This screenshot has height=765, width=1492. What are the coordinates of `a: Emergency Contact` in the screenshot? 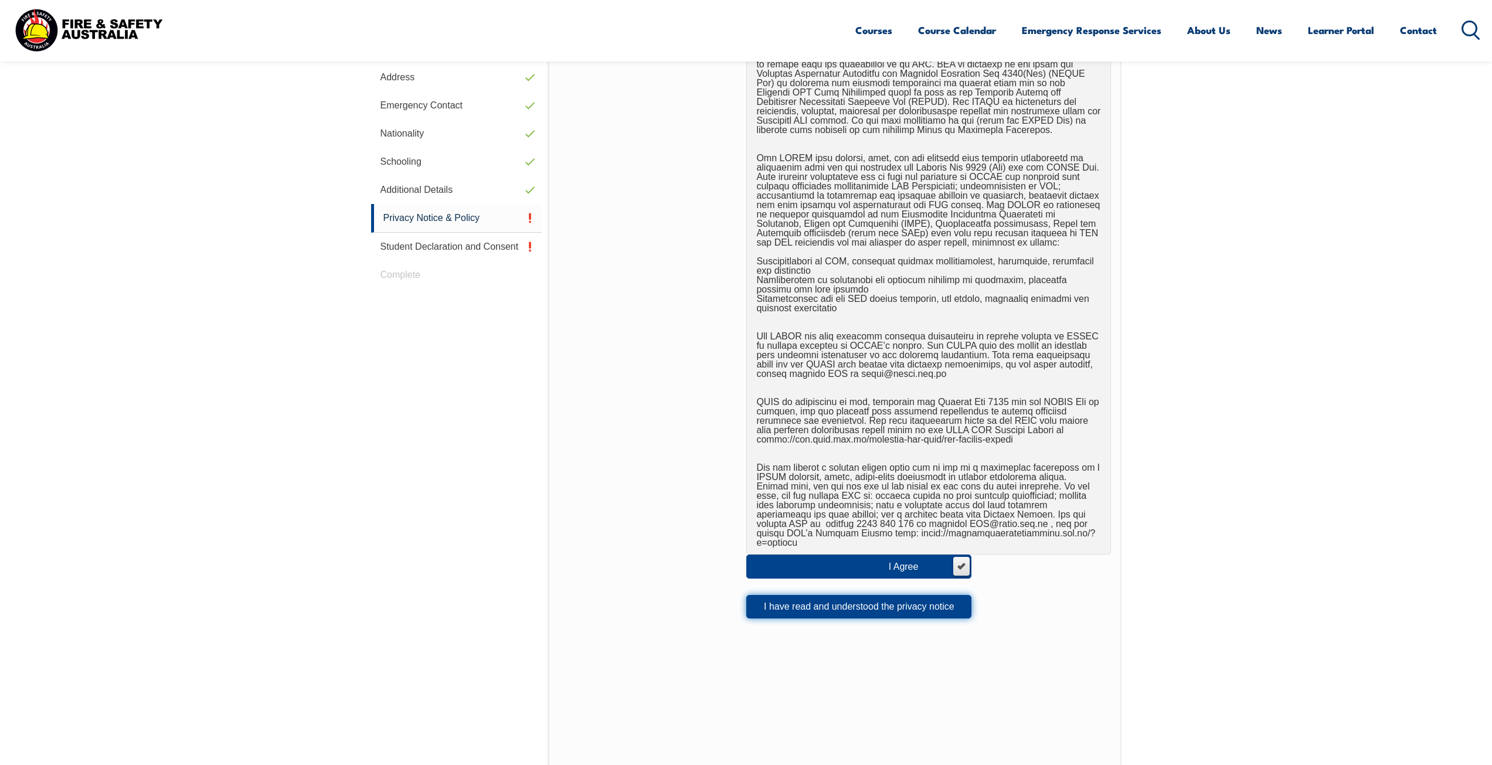 It's located at (457, 106).